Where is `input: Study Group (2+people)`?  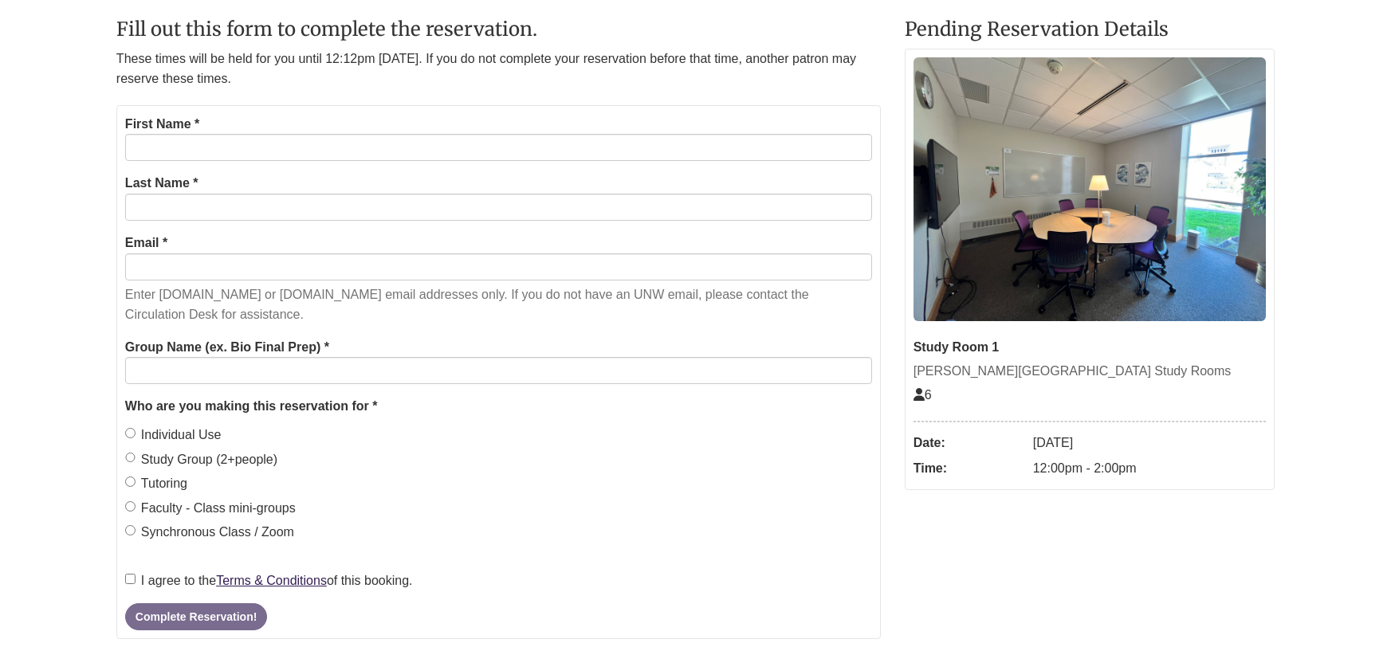
input: Study Group (2+people) is located at coordinates (130, 457).